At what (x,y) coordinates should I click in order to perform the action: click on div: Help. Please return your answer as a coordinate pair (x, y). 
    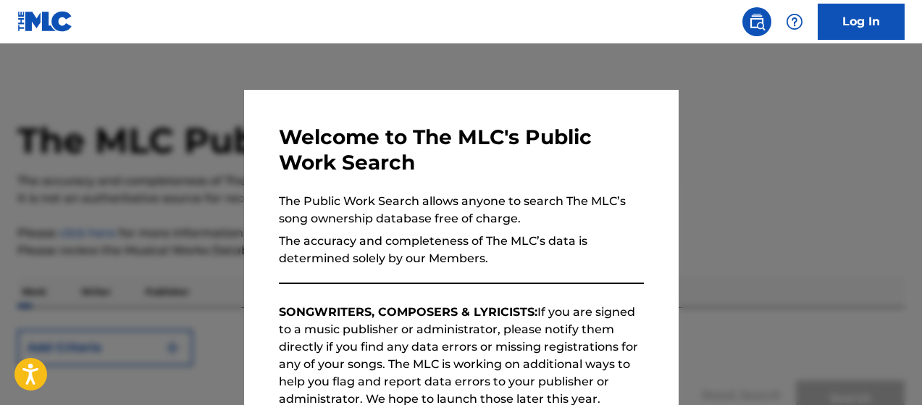
    Looking at the image, I should click on (794, 22).